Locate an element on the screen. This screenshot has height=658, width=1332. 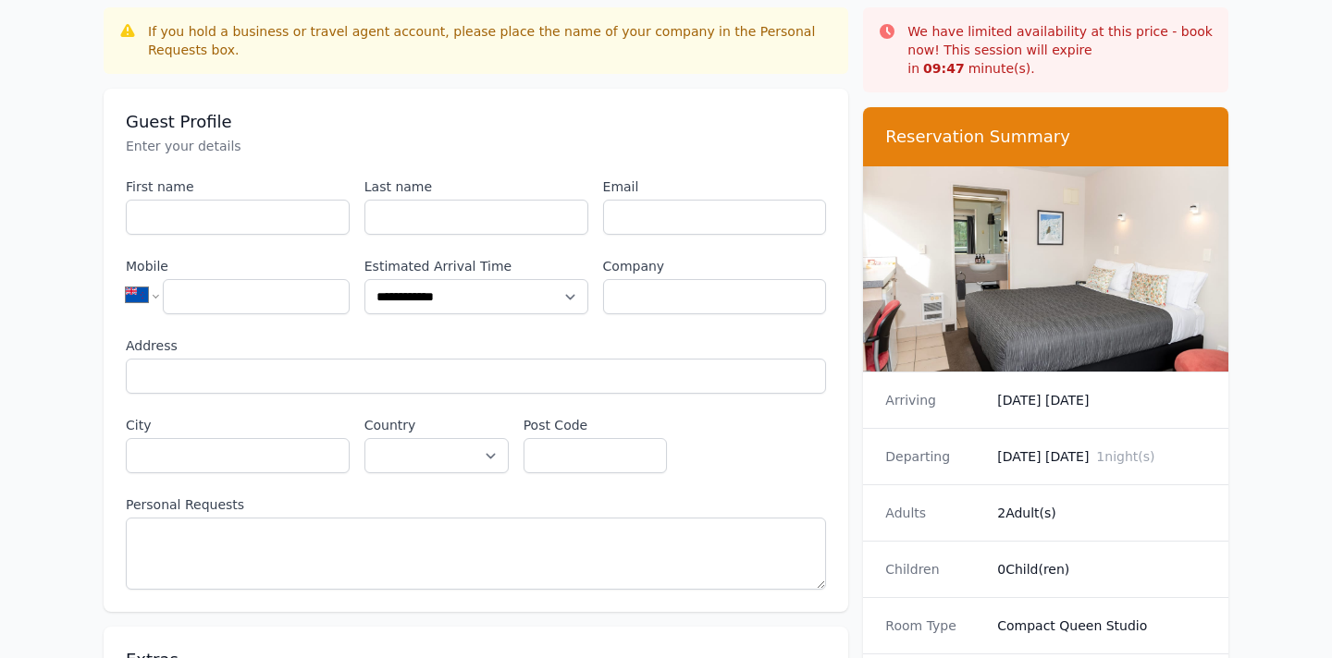
label: First name is located at coordinates (238, 187).